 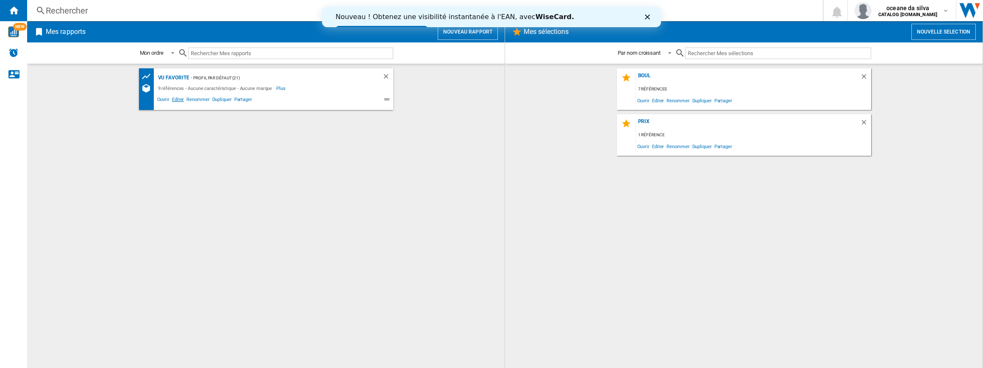 What do you see at coordinates (748, 78) in the screenshot?
I see `div: boul` at bounding box center [748, 78].